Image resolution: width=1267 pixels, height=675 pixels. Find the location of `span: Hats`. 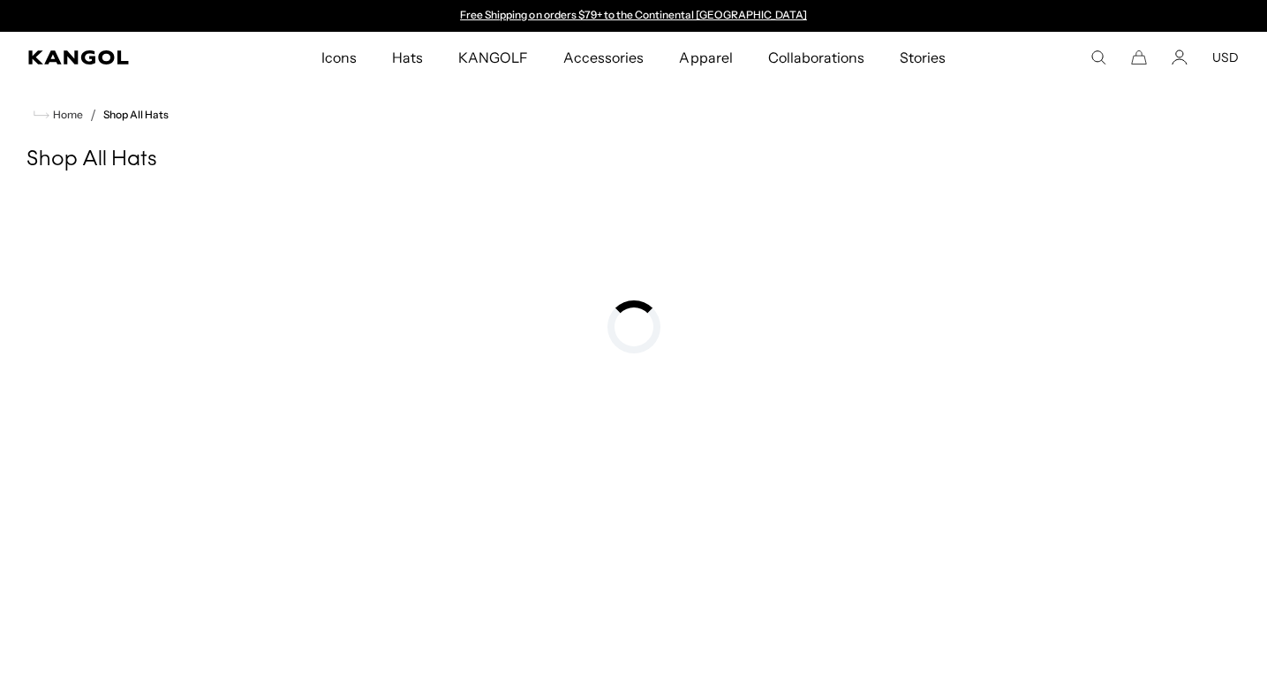

span: Hats is located at coordinates (407, 57).